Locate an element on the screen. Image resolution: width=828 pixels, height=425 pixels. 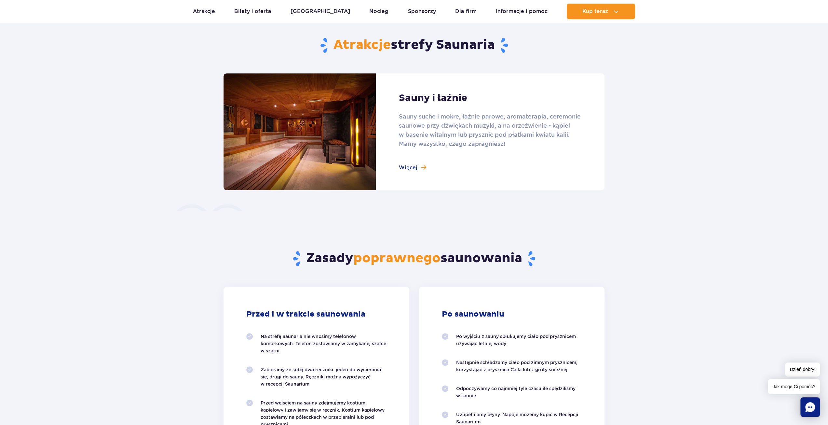
p: Po wyjściu z sauny spłukujemy ciało pod prysznicem używając letniej wody is located at coordinates (519, 340).